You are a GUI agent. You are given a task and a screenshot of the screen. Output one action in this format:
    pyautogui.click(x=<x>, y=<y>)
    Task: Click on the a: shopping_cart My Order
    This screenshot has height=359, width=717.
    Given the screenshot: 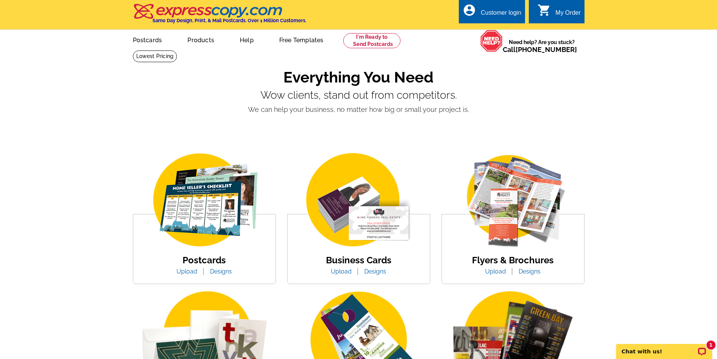 What is the action you would take?
    pyautogui.click(x=559, y=13)
    